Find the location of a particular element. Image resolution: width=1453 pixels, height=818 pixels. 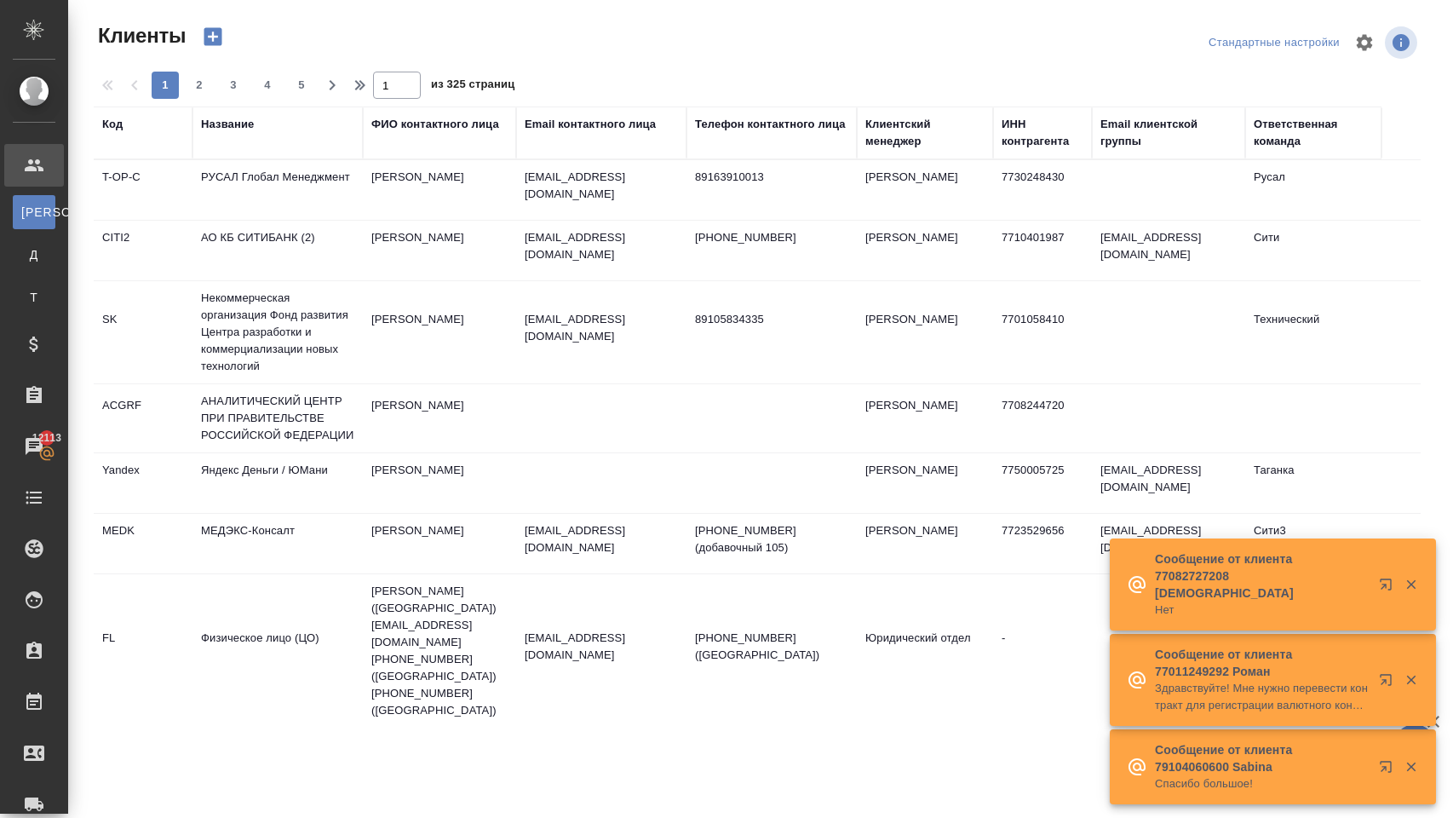

button: 4 is located at coordinates (267, 85).